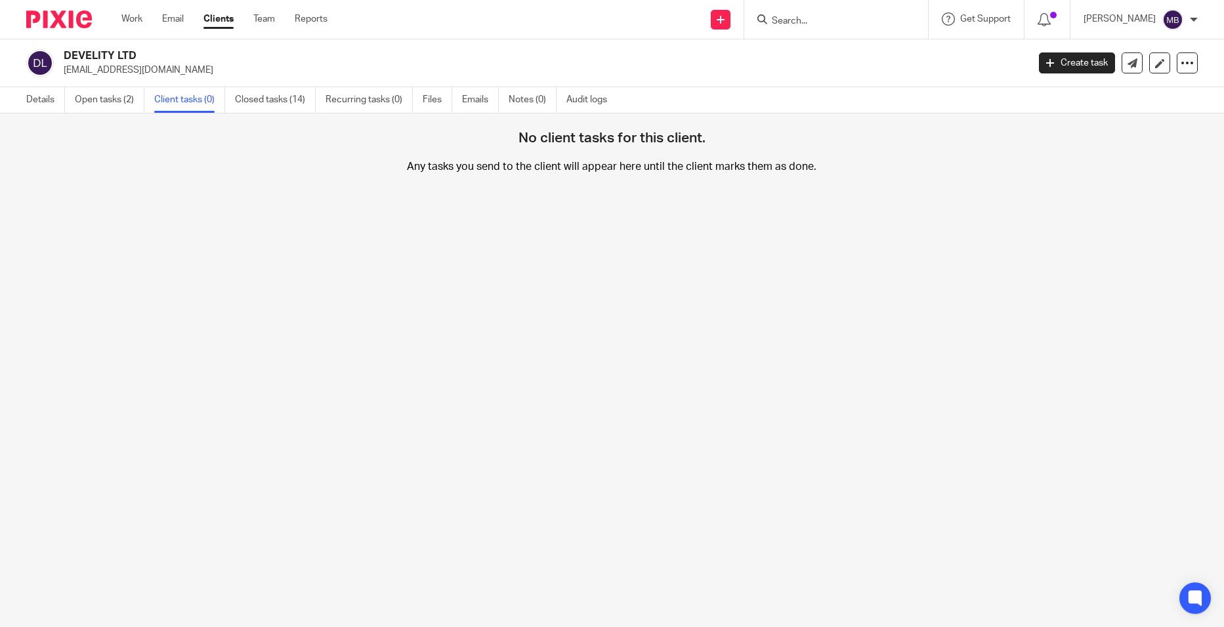 This screenshot has height=627, width=1224. Describe the element at coordinates (132, 19) in the screenshot. I see `a: Work` at that location.